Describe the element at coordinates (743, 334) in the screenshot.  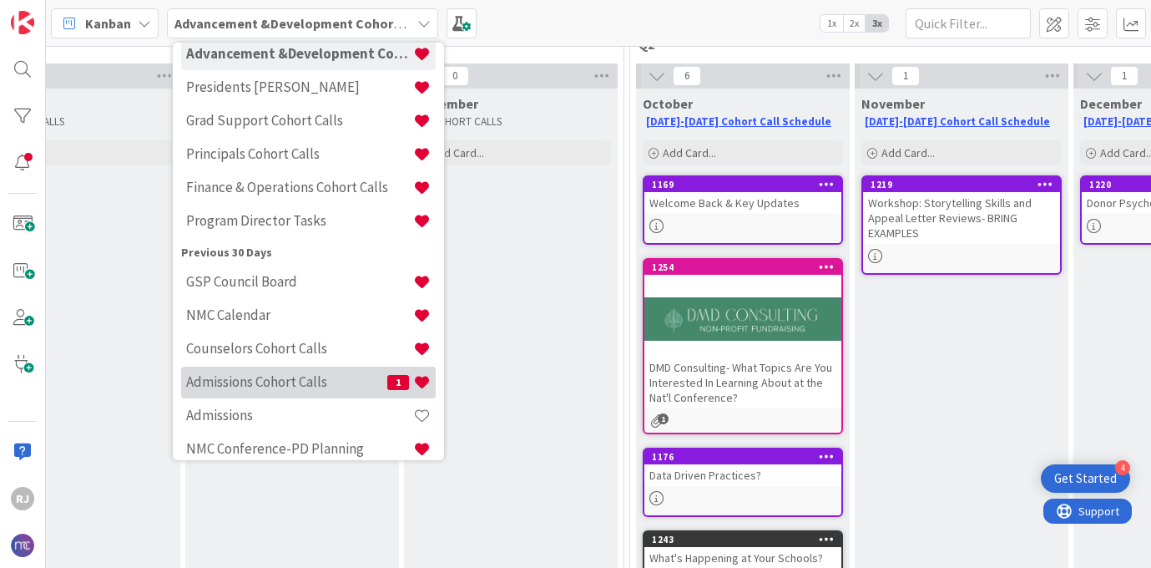
I see `div: 1254DMD Consulting- What Topics Are You Interested In Learning About at the Nat'l Conference?` at that location.